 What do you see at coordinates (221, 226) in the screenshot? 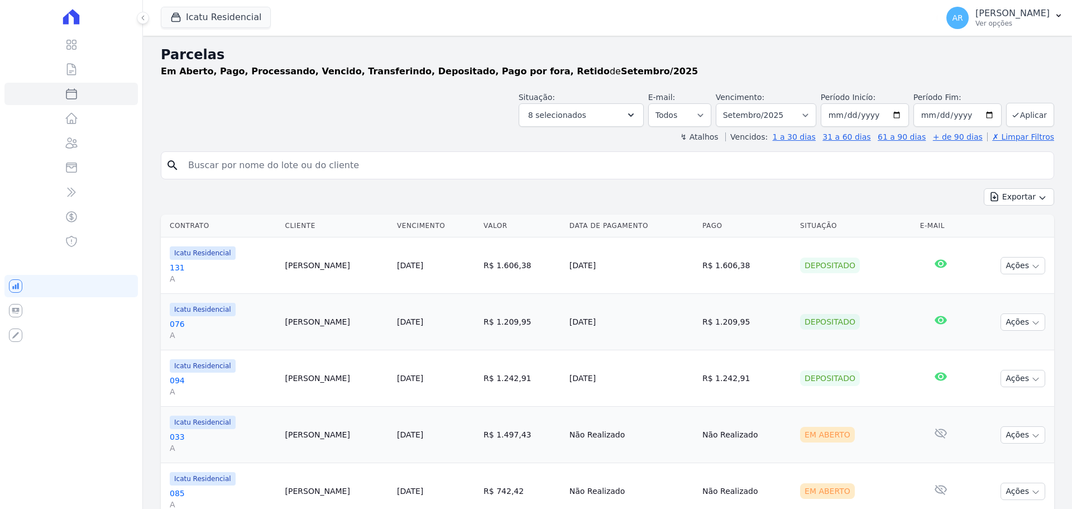
I see `th: Contrato` at bounding box center [221, 226].